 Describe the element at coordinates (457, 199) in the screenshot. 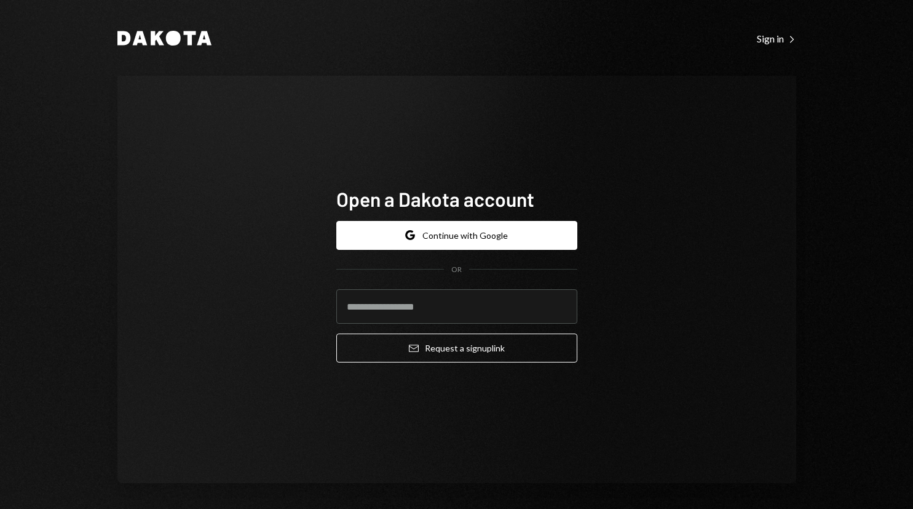

I see `h1: Open a Dakota account` at that location.